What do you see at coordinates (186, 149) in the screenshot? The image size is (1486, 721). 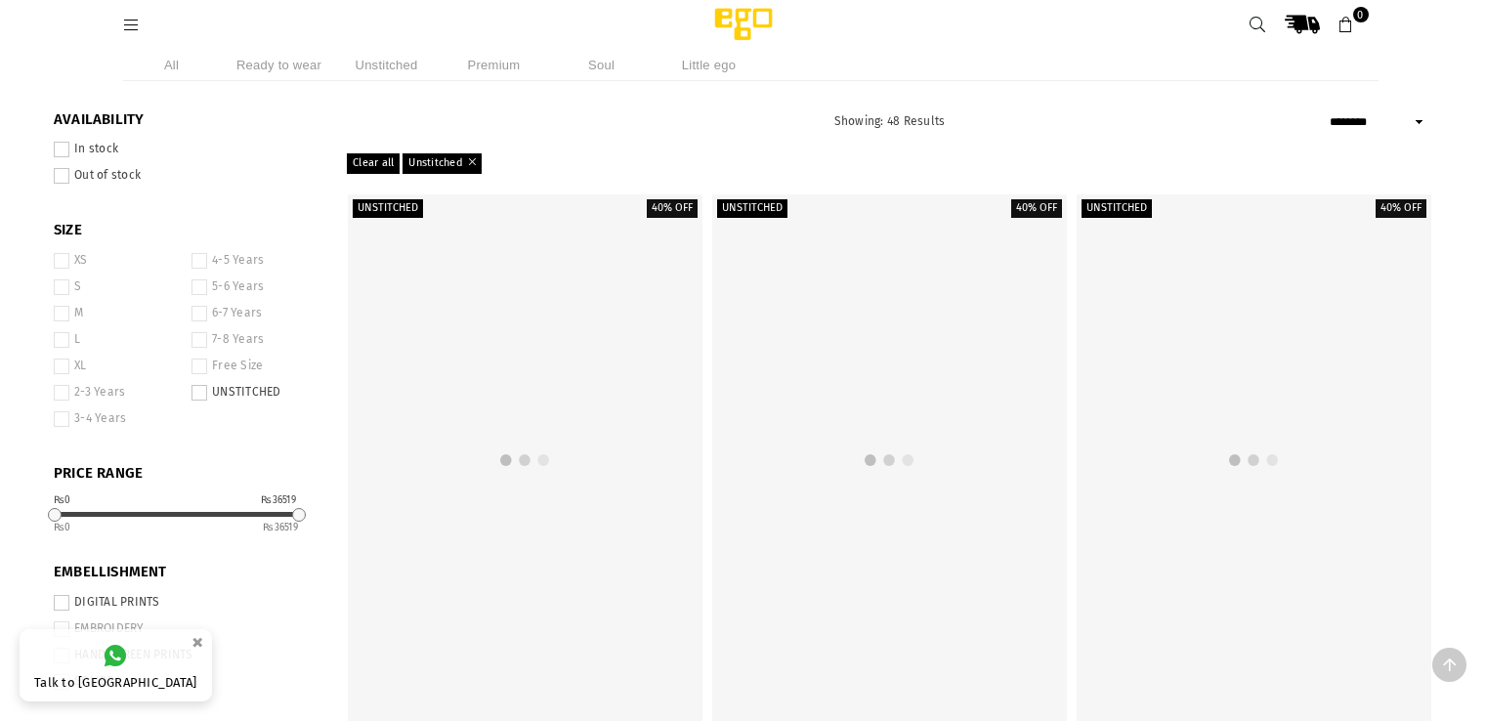 I see `label: In stock` at bounding box center [186, 149].